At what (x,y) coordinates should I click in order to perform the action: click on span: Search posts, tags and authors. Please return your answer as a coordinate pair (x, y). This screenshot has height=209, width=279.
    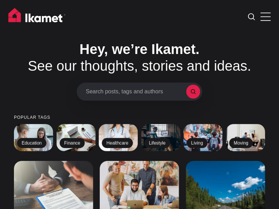
    Looking at the image, I should click on (136, 91).